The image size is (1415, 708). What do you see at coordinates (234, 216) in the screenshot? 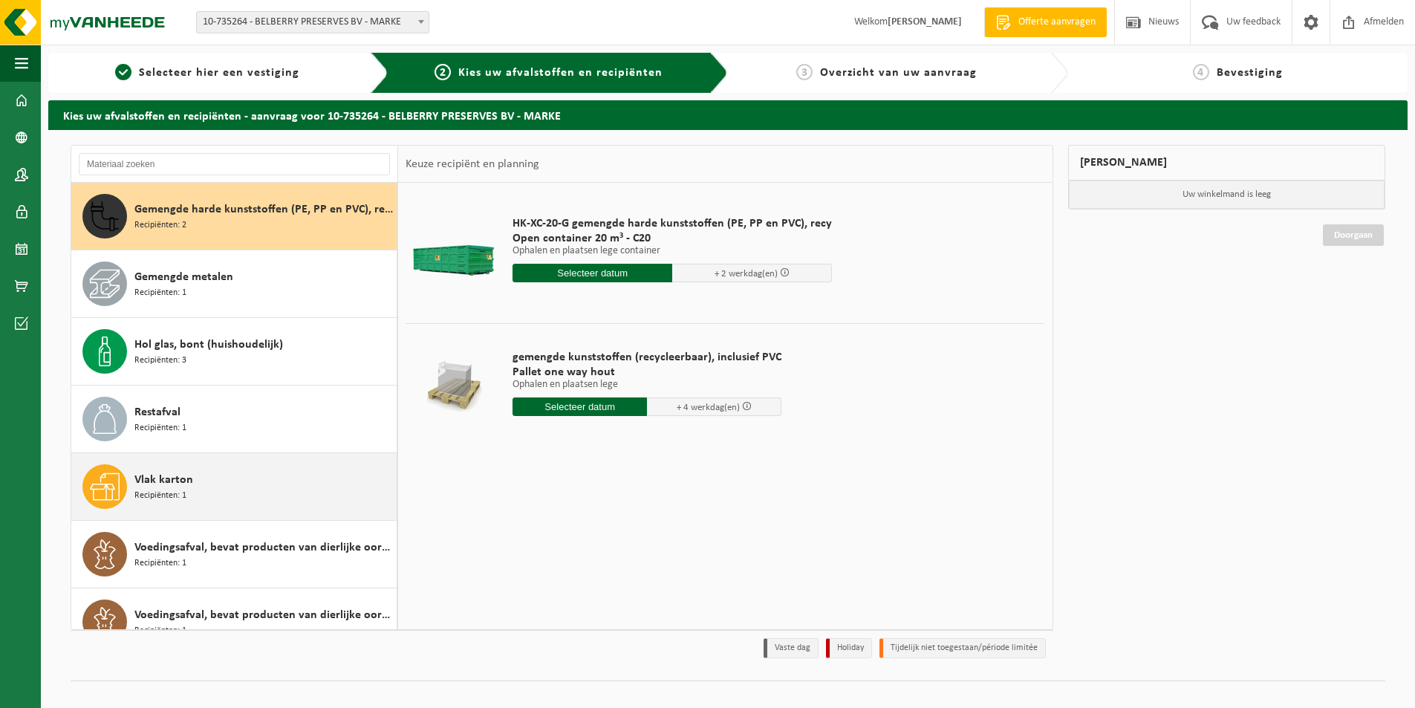
I see `button: Gemengde harde kunststoffen (PE, PP en PVC), recycleerbaar (industrieel) Recipiënten: 2` at bounding box center [234, 216].